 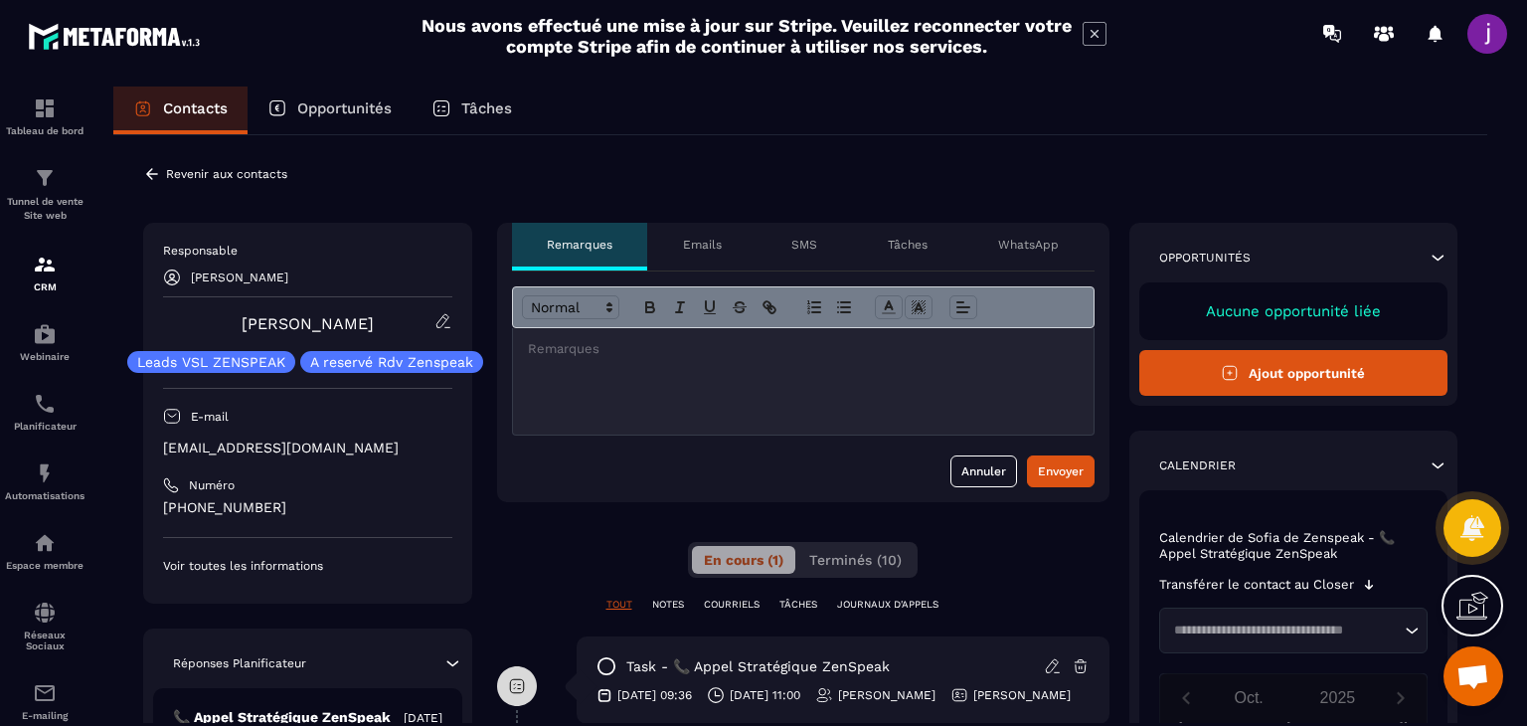 I want to click on h2: Nous avons effectué une mise à jour sur Stripe. Veuillez reconnecter votre compte Stripe afin de ..., so click(x=747, y=36).